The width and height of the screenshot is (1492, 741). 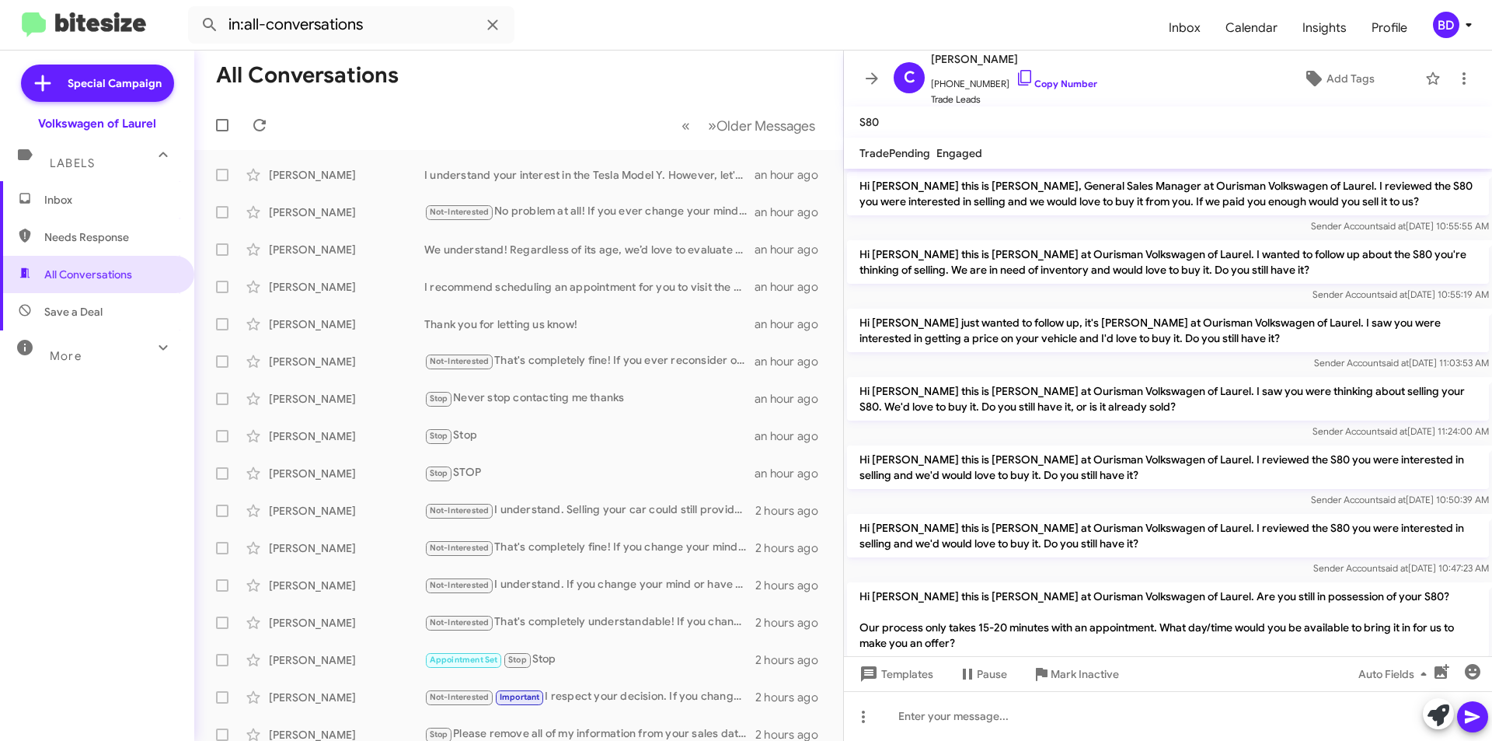 What do you see at coordinates (307, 75) in the screenshot?
I see `h1: All Conversations` at bounding box center [307, 75].